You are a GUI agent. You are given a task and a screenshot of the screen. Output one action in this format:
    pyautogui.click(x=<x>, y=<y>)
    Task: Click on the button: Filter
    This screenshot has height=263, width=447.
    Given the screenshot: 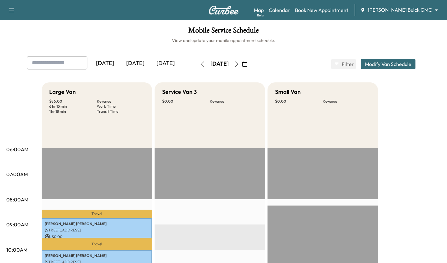 What is the action you would take?
    pyautogui.click(x=344, y=64)
    